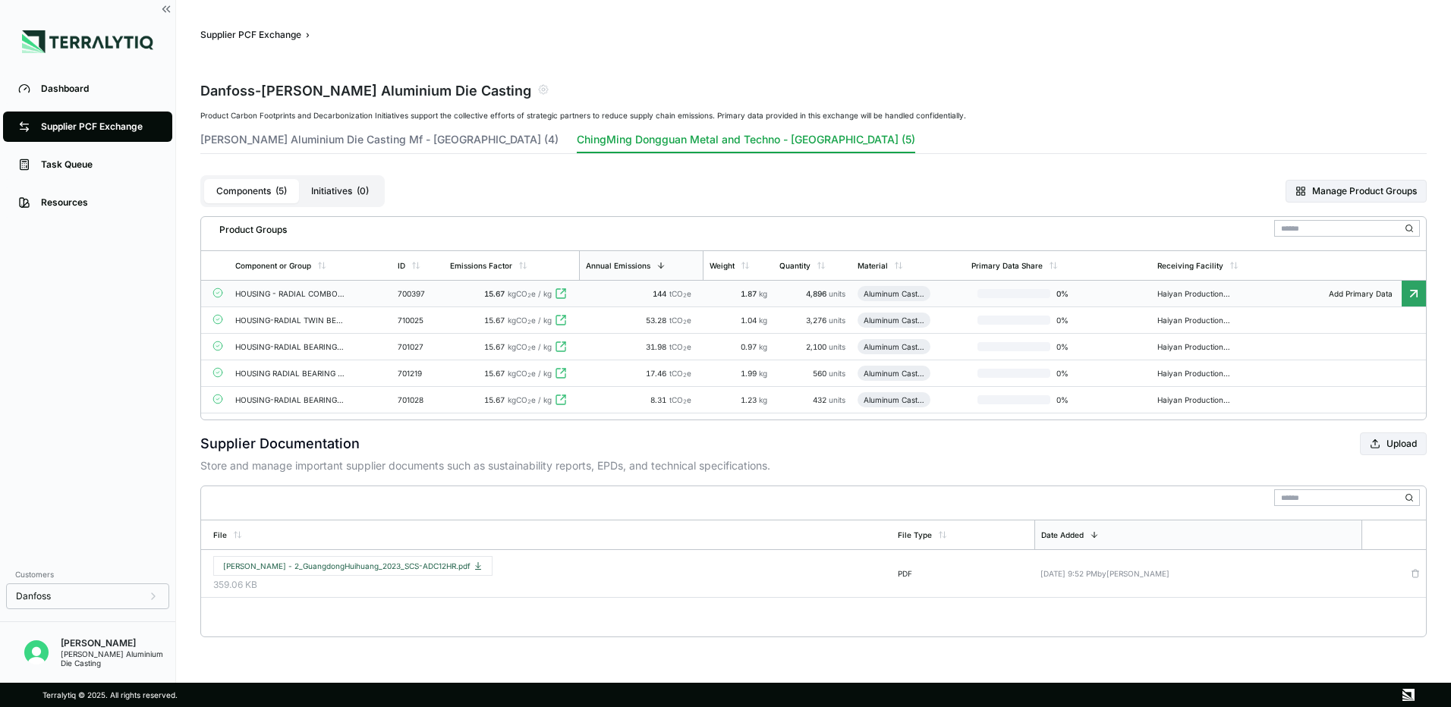  I want to click on div: HOUSING RADIAL BEARING MOTOR SIDE M/C FR, so click(290, 373).